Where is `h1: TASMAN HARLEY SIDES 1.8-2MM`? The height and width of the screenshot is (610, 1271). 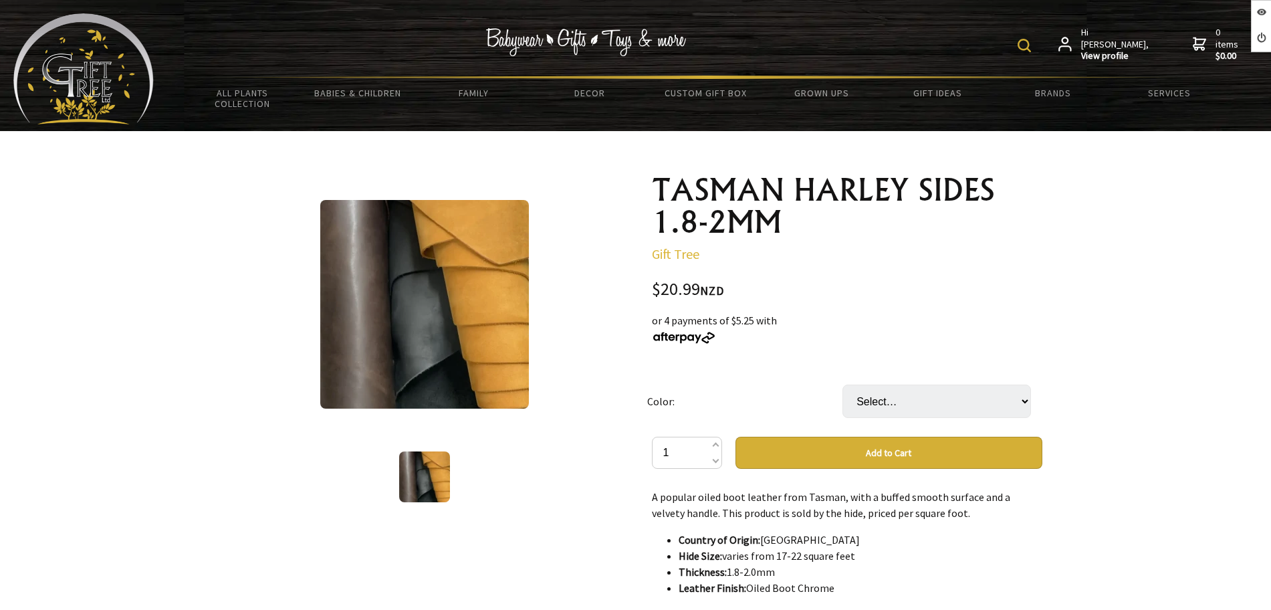
h1: TASMAN HARLEY SIDES 1.8-2MM is located at coordinates (847, 206).